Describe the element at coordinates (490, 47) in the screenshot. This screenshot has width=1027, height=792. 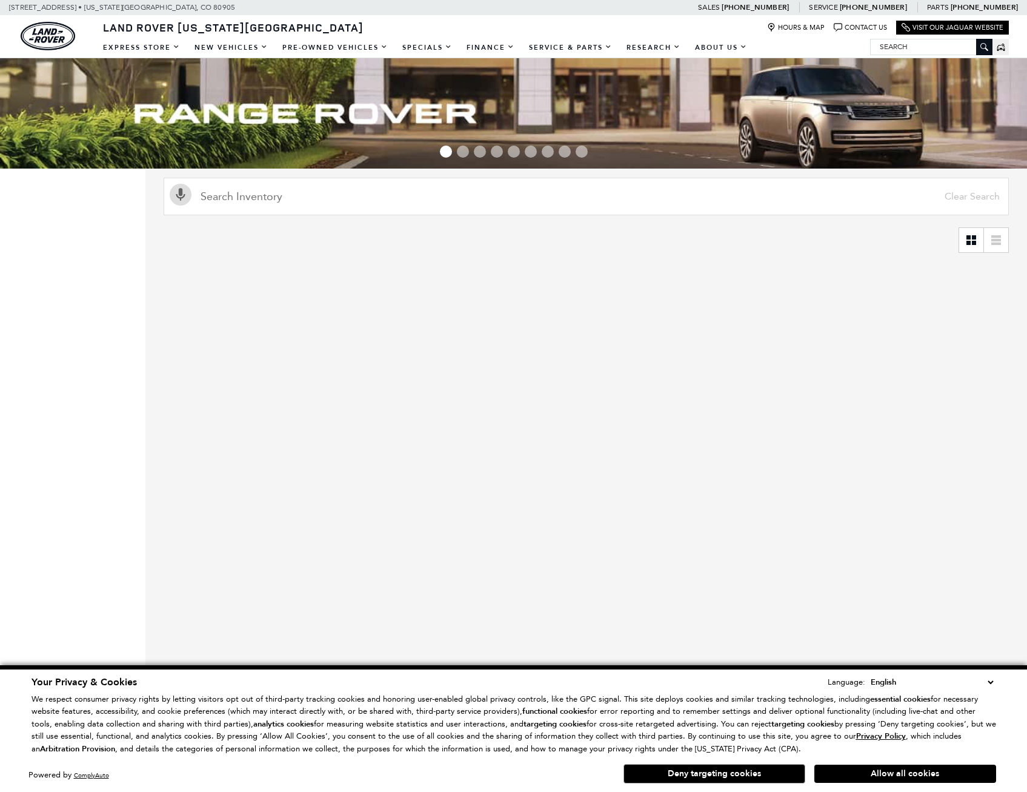
I see `a: Finance` at that location.